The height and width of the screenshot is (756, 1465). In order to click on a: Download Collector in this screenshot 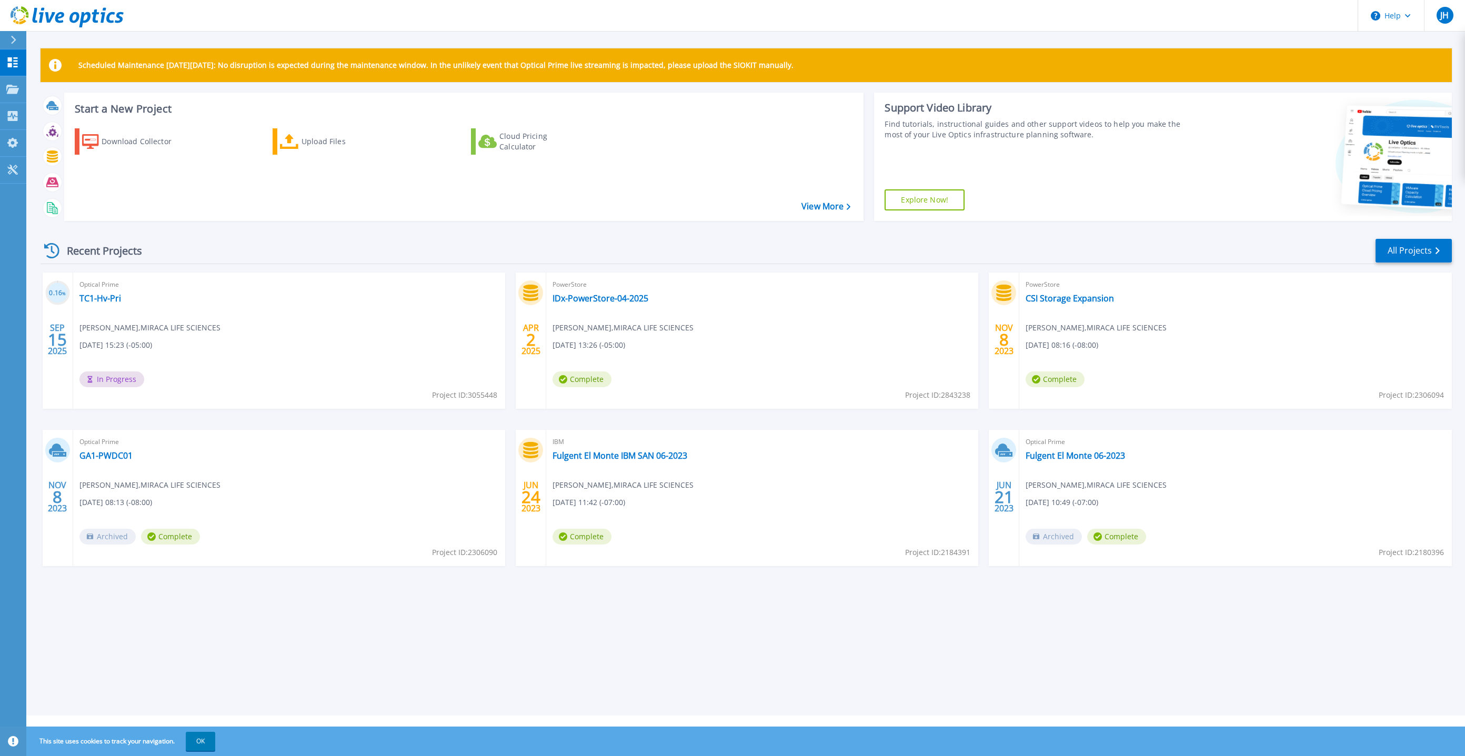, I will do `click(133, 142)`.